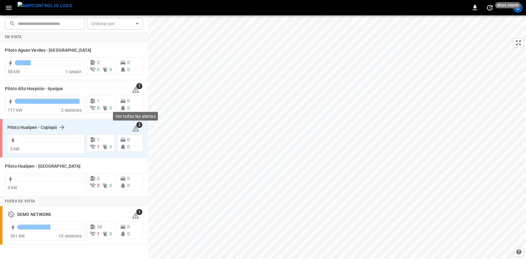 The image size is (526, 259). What do you see at coordinates (70, 236) in the screenshot?
I see `span: 10 sesiones` at bounding box center [70, 236].